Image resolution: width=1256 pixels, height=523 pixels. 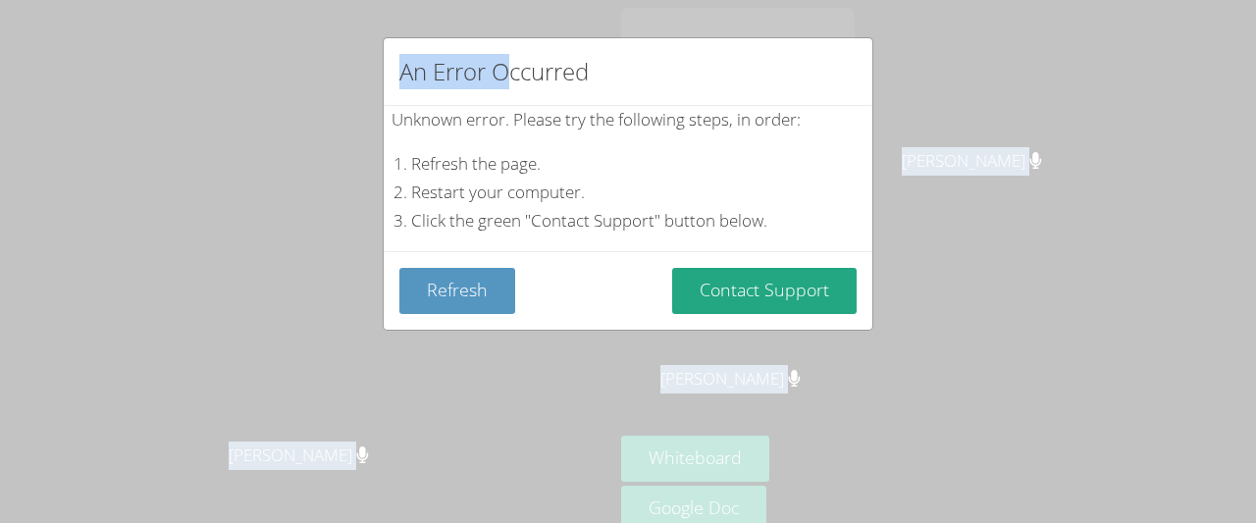 I want to click on div: Unknown error. Please try the following steps, in order:, so click(x=628, y=171).